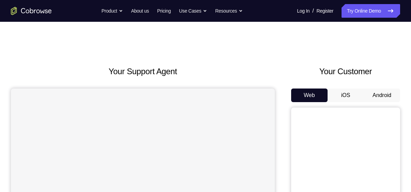 Image resolution: width=411 pixels, height=192 pixels. Describe the element at coordinates (112, 11) in the screenshot. I see `button: Product` at that location.